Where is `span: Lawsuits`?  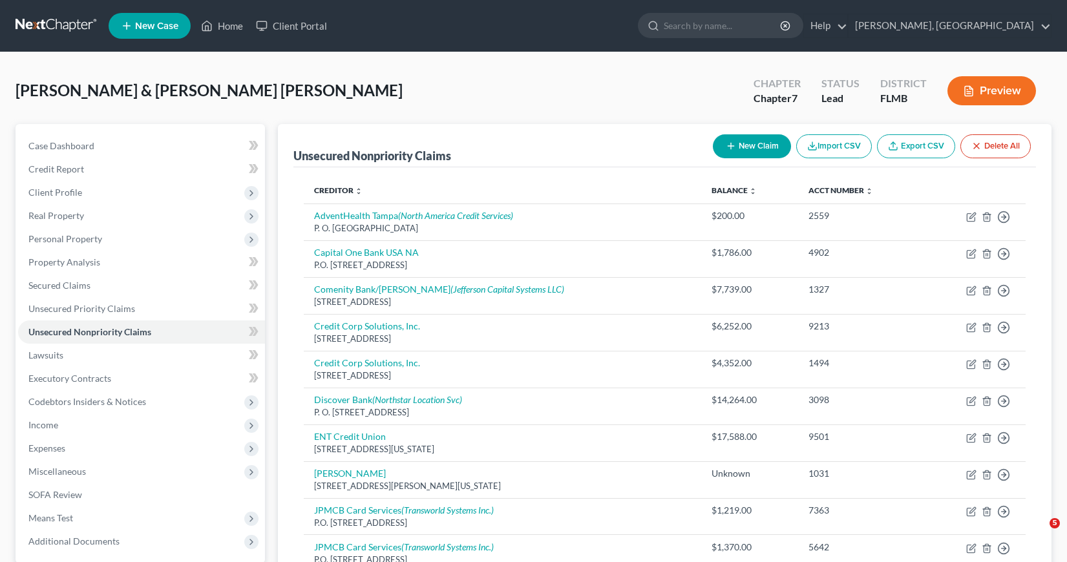 span: Lawsuits is located at coordinates (46, 355).